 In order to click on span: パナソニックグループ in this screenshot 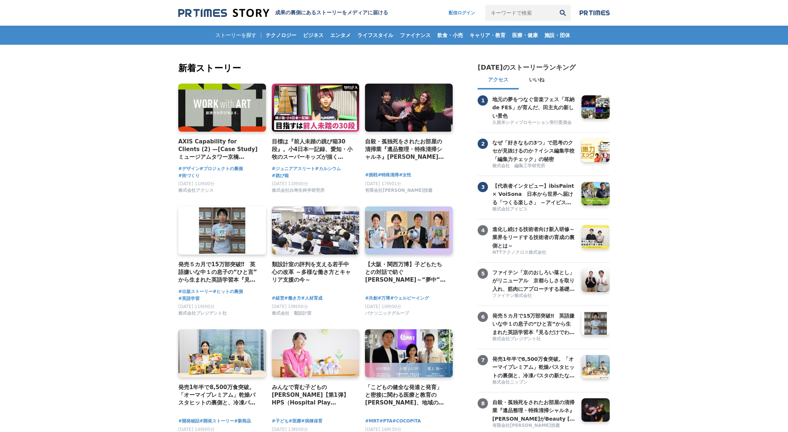, I will do `click(387, 313)`.